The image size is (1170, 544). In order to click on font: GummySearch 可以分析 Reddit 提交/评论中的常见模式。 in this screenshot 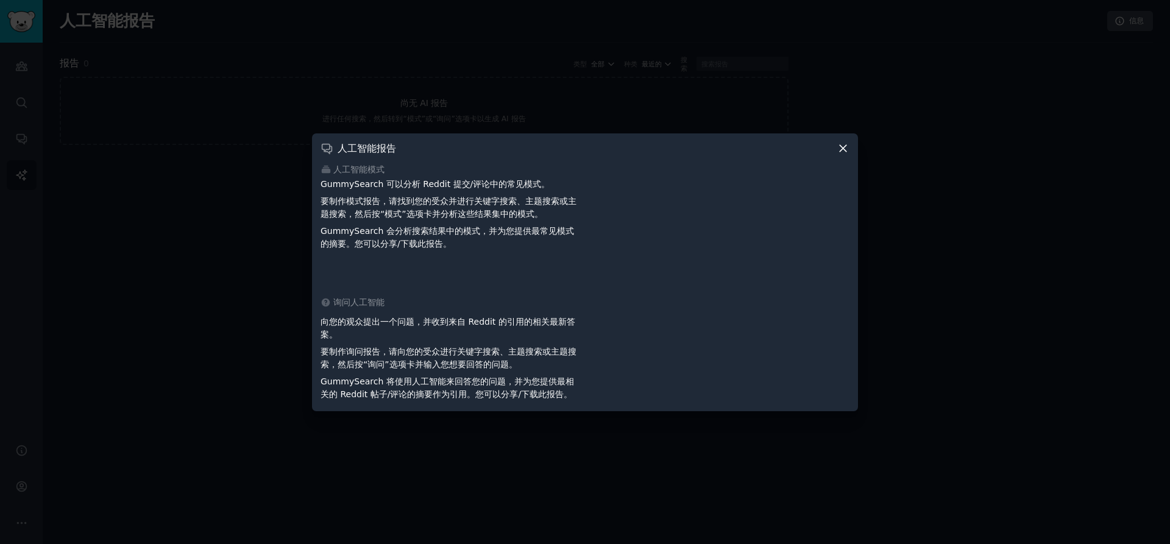, I will do `click(435, 184)`.